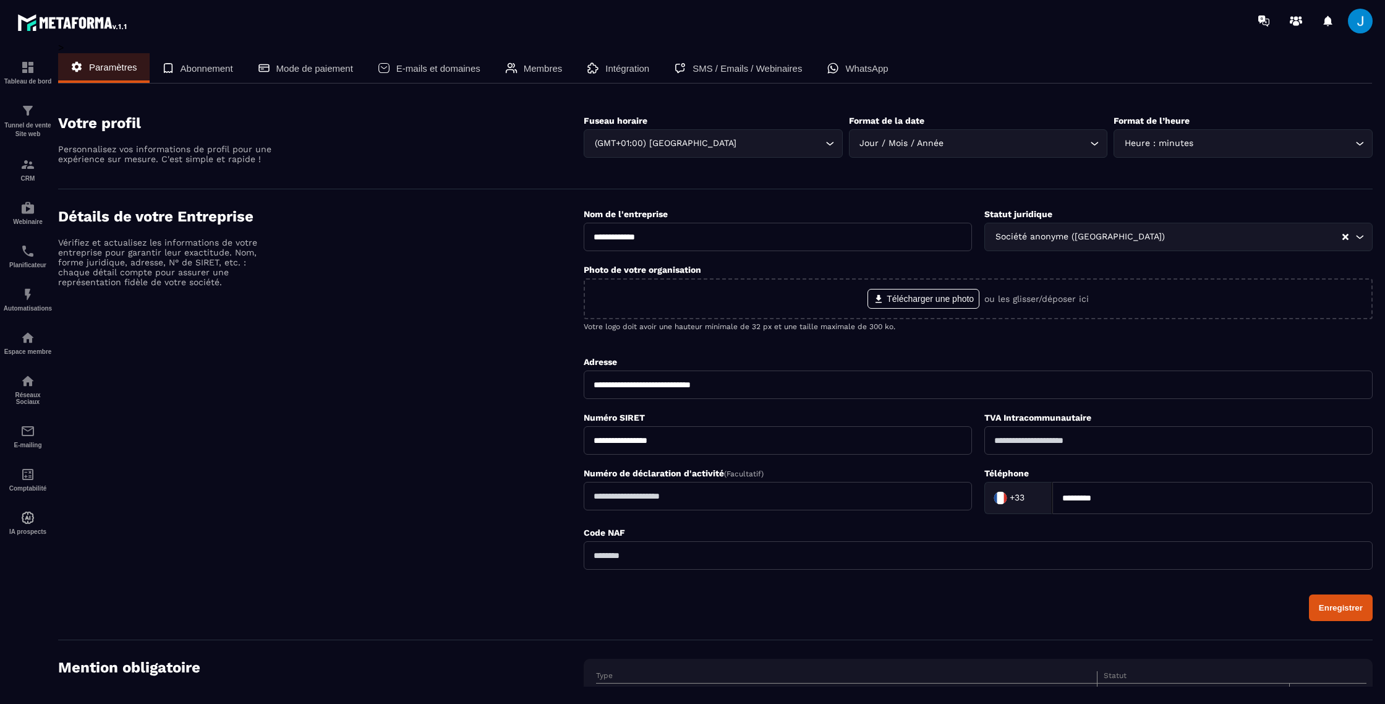  I want to click on a: formationformationCRM, so click(28, 169).